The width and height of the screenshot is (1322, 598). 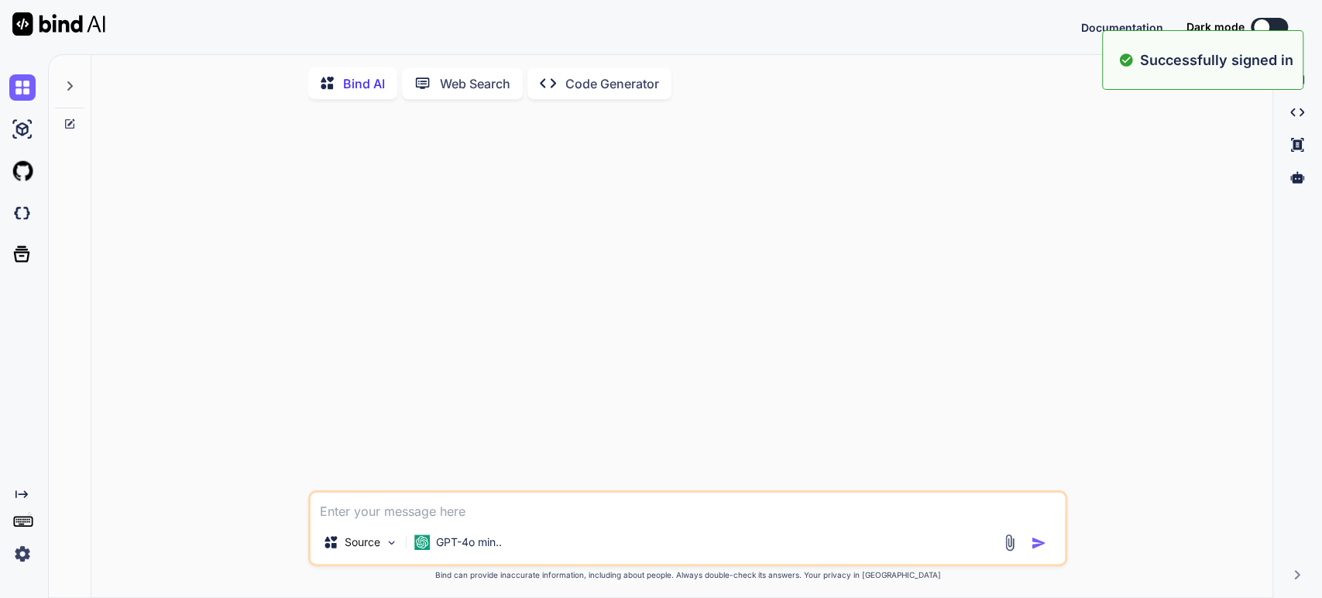 I want to click on img: ai-studio, so click(x=22, y=129).